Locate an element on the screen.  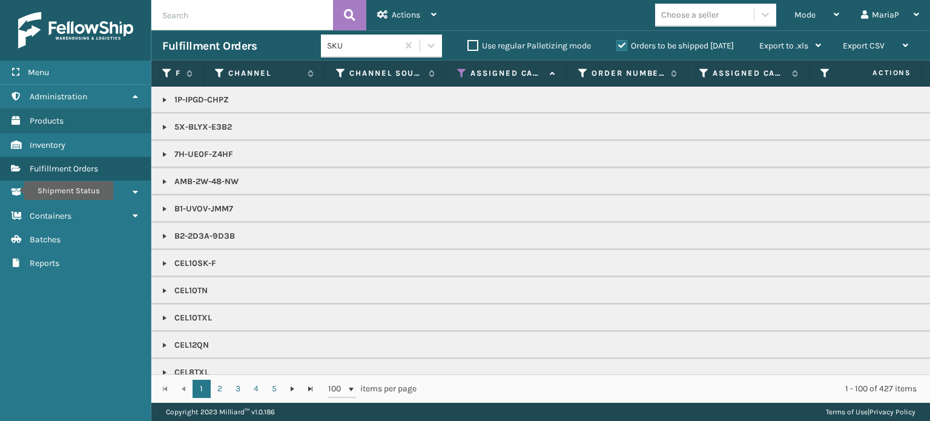
span: Containers is located at coordinates (50, 216).